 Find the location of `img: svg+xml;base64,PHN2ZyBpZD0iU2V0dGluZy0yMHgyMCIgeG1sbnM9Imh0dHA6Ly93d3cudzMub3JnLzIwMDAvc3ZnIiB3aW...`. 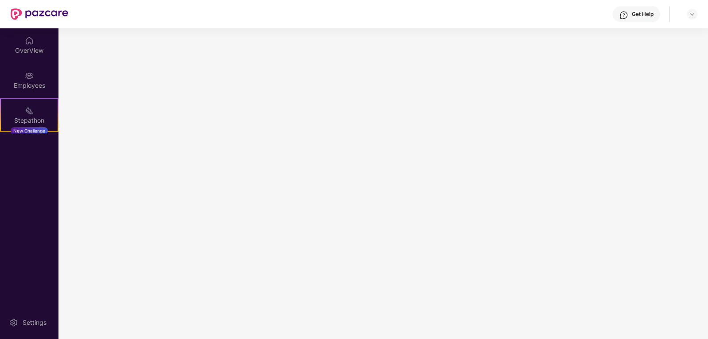

img: svg+xml;base64,PHN2ZyBpZD0iU2V0dGluZy0yMHgyMCIgeG1sbnM9Imh0dHA6Ly93d3cudzMub3JnLzIwMDAvc3ZnIiB3aW... is located at coordinates (14, 322).